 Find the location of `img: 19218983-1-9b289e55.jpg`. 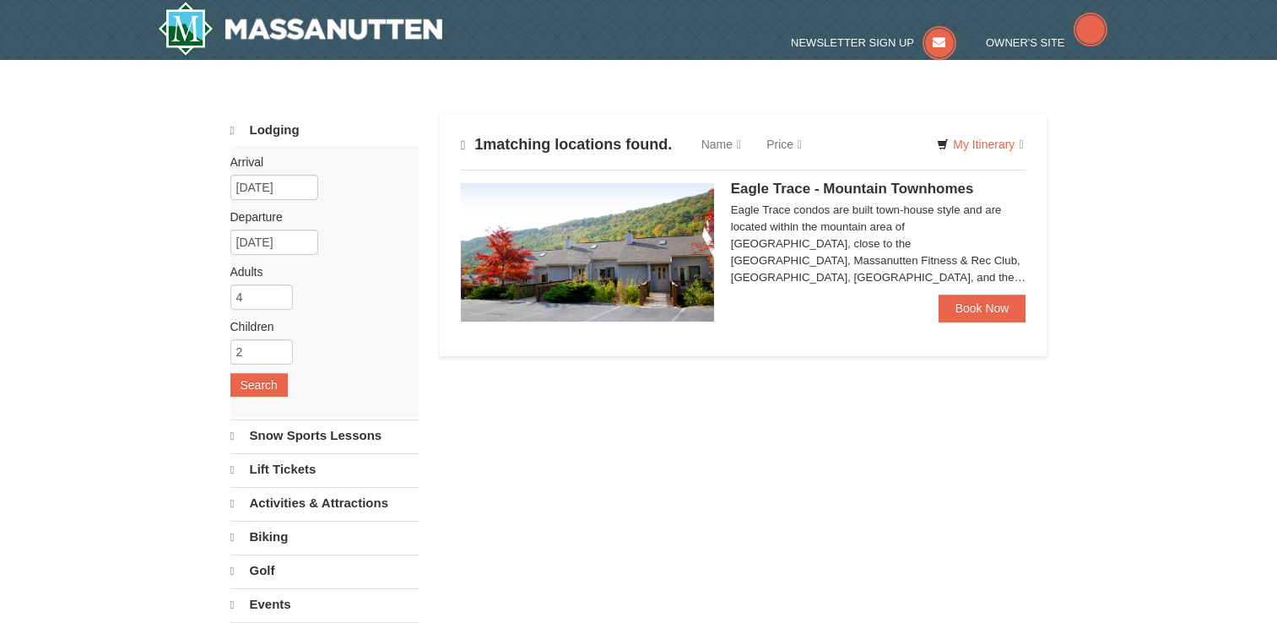

img: 19218983-1-9b289e55.jpg is located at coordinates (587, 252).